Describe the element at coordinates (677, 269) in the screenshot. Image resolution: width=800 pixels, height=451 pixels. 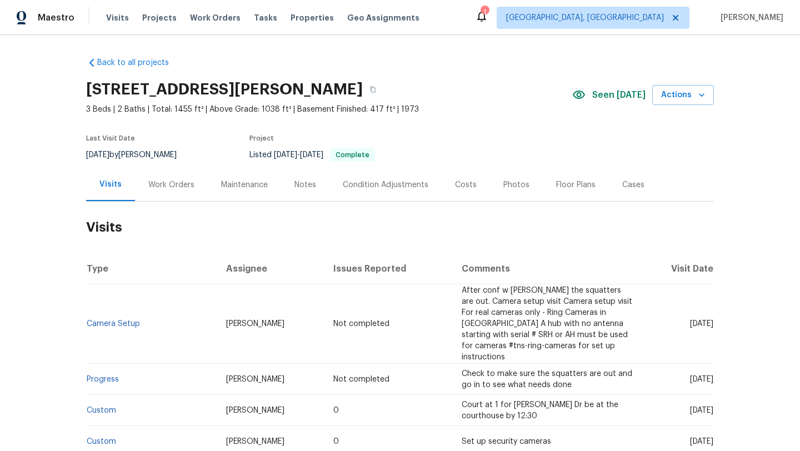
I see `th: Visit Date` at that location.